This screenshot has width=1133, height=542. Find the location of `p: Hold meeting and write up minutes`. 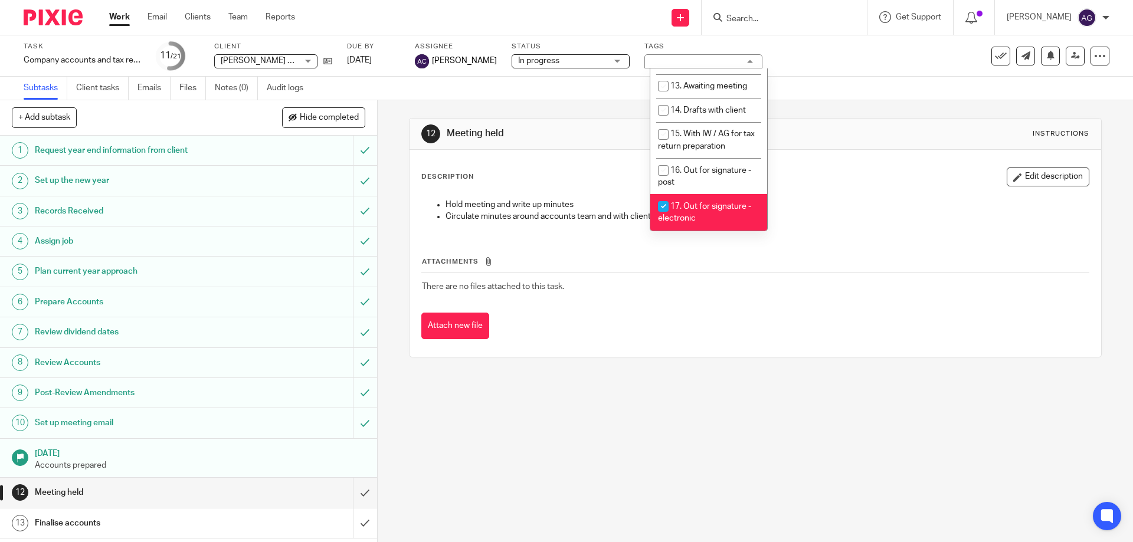

p: Hold meeting and write up minutes is located at coordinates (766, 205).